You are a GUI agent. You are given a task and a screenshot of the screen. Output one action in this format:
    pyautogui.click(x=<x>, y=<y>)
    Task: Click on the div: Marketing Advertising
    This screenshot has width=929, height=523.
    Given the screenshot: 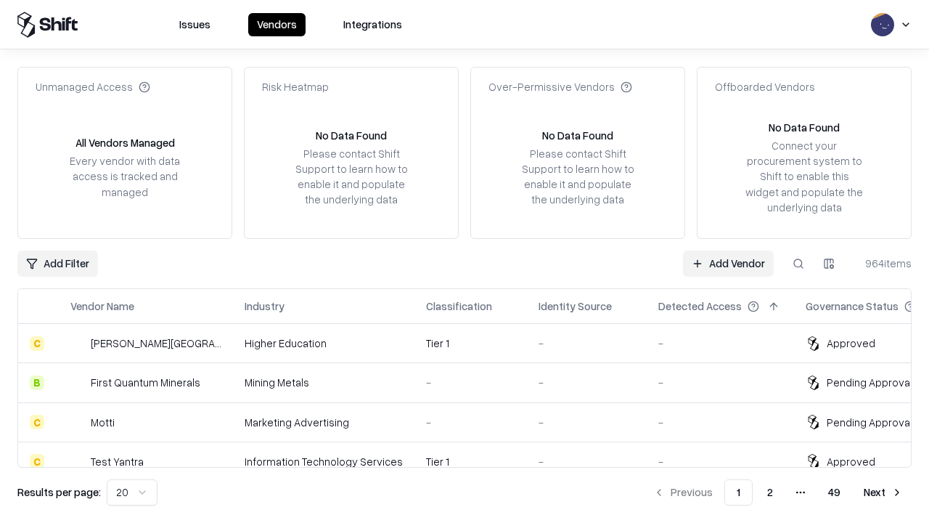 What is the action you would take?
    pyautogui.click(x=324, y=422)
    